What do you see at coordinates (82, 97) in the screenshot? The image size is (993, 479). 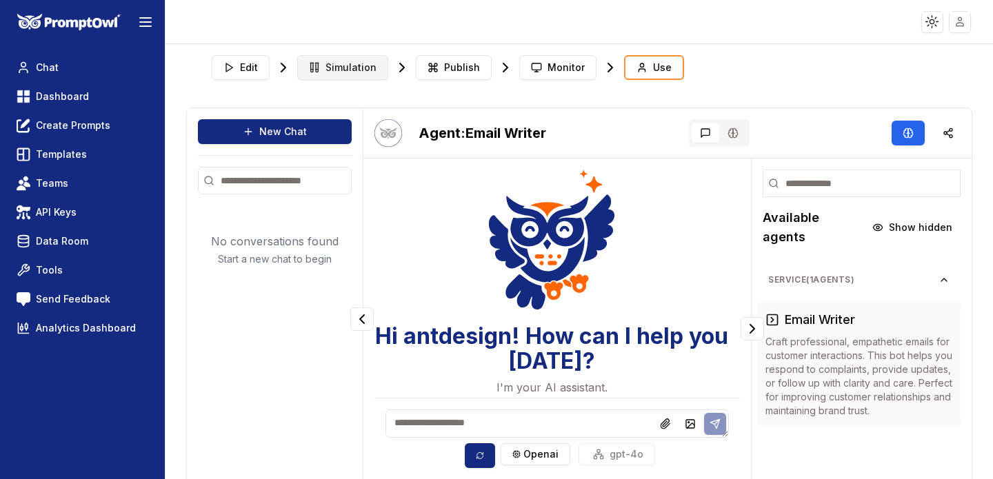 I see `a: Dashboard` at bounding box center [82, 97].